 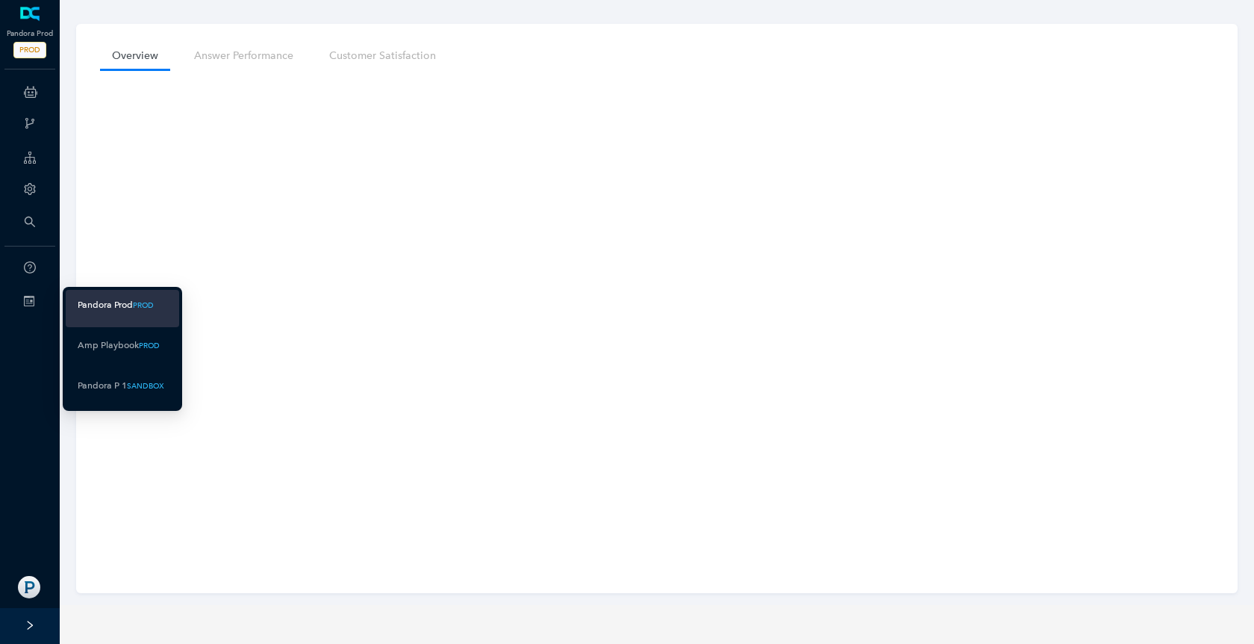 I want to click on div: SANDBOX, so click(x=146, y=385).